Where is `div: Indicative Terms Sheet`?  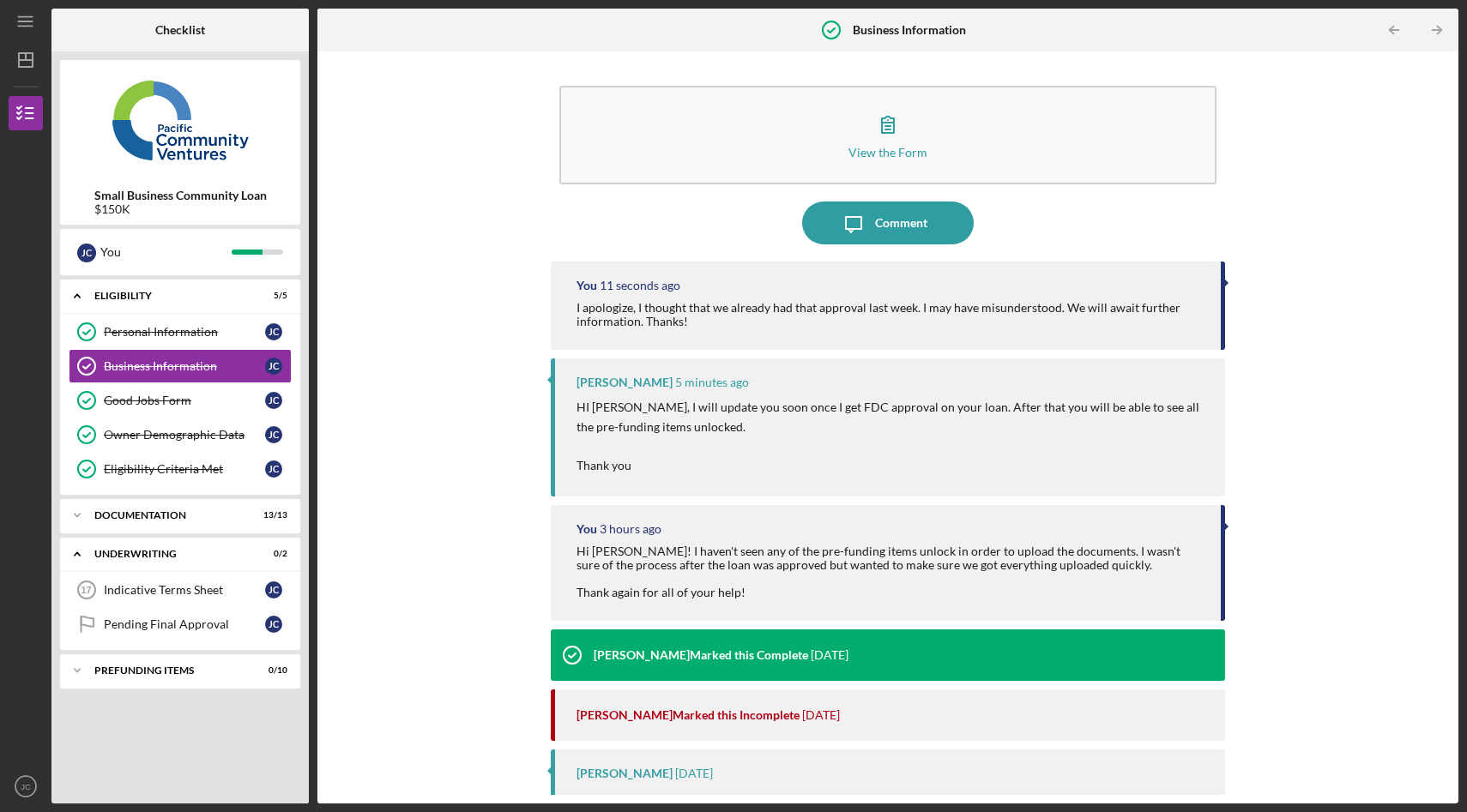 div: Indicative Terms Sheet is located at coordinates (185, 590).